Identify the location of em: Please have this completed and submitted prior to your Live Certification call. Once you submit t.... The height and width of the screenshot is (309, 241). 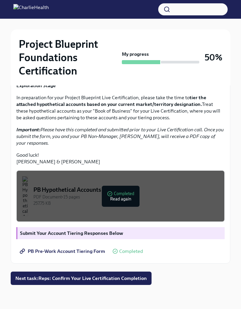
(120, 136).